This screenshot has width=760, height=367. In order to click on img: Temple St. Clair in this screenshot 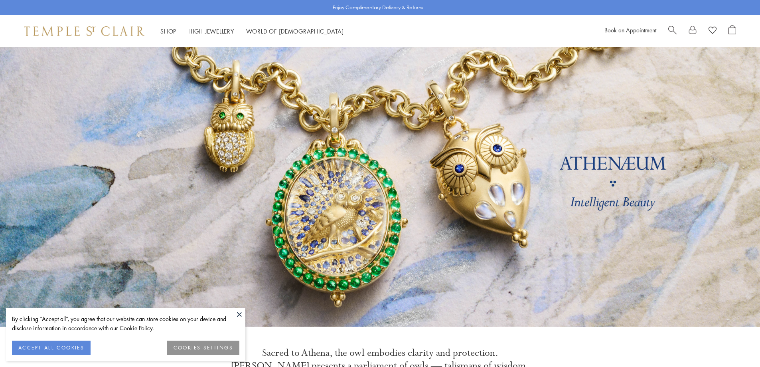, I will do `click(84, 31)`.